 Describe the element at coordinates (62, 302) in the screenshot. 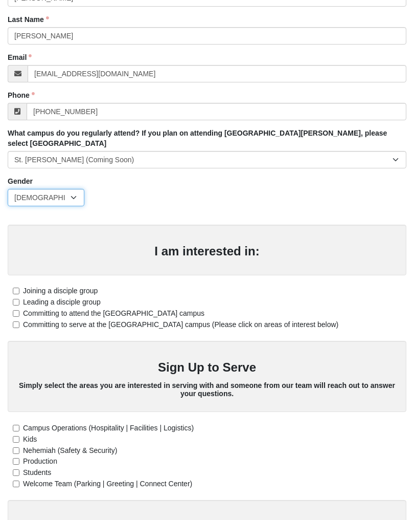

I see `span: Leading a disciple group` at that location.